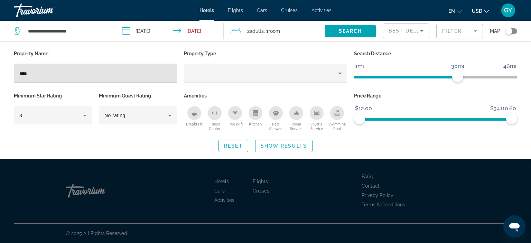 This screenshot has height=243, width=531. What do you see at coordinates (436, 54) in the screenshot?
I see `p: Search Distance` at bounding box center [436, 54].